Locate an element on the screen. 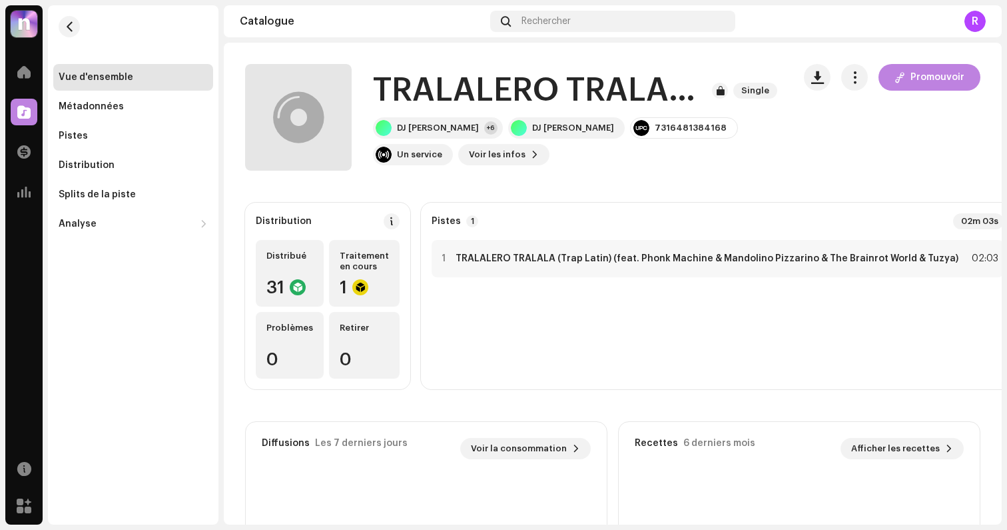  div: Les 7 derniers jours is located at coordinates (361, 443).